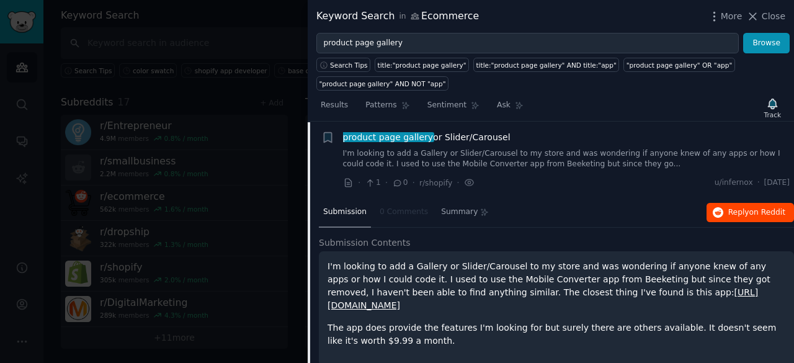 This screenshot has width=794, height=363. What do you see at coordinates (527, 43) in the screenshot?
I see `input: Try a keyword related to your business` at bounding box center [527, 43].